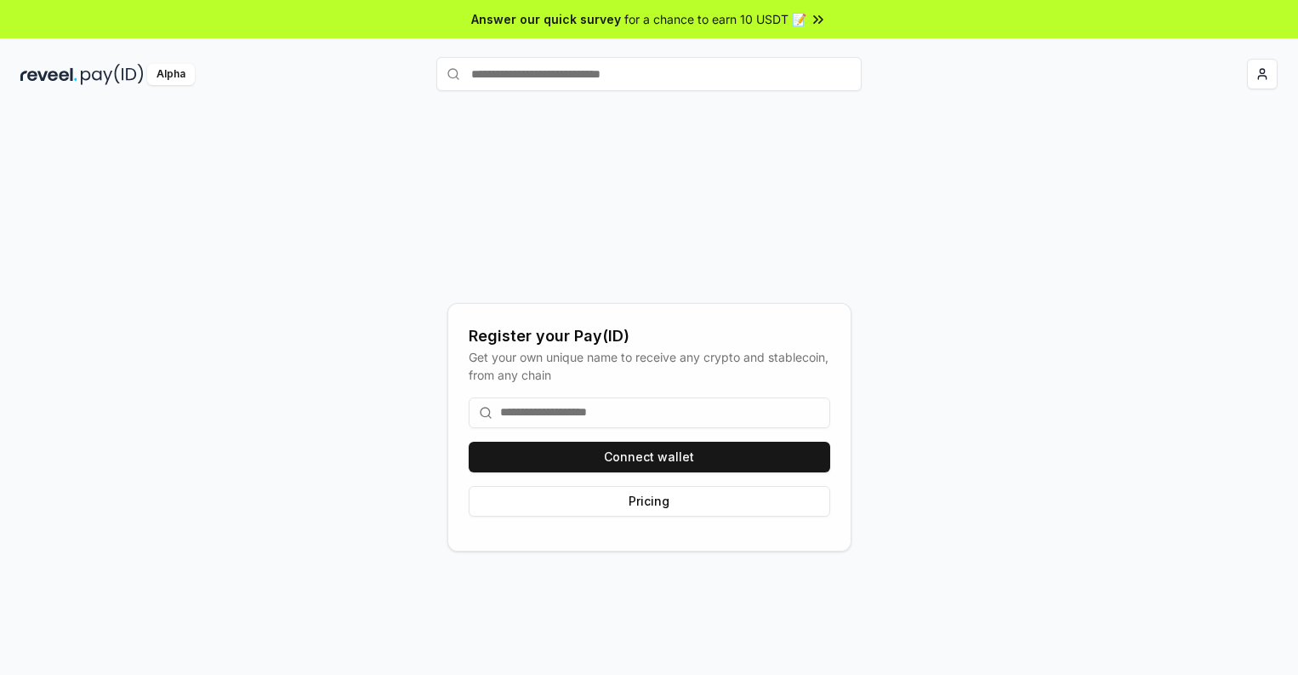 The image size is (1298, 675). Describe the element at coordinates (171, 74) in the screenshot. I see `div: Alpha` at that location.